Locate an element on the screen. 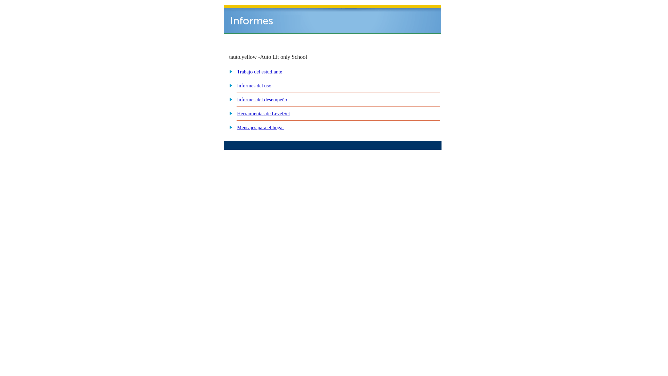  a: Mensajes para el hogar is located at coordinates (261, 127).